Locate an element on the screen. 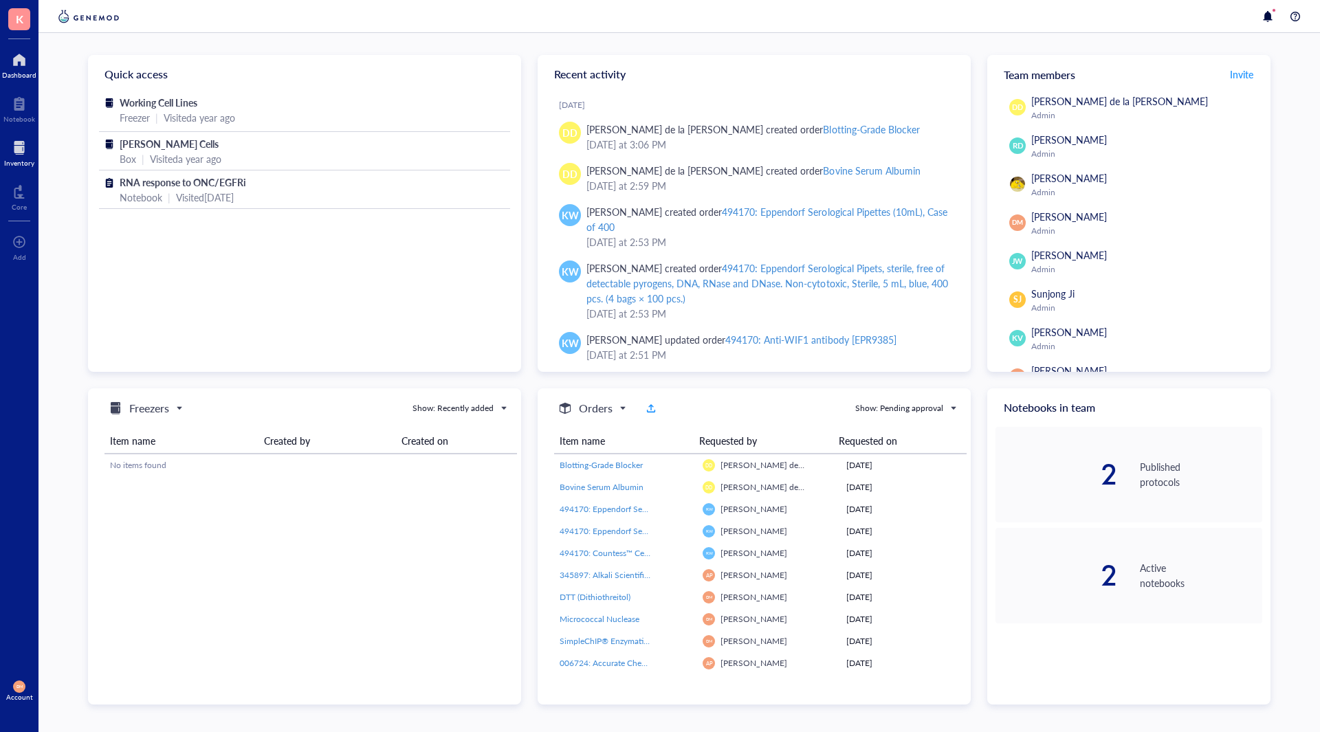 This screenshot has height=732, width=1320. a: Micrococcal Nuclease is located at coordinates (626, 619).